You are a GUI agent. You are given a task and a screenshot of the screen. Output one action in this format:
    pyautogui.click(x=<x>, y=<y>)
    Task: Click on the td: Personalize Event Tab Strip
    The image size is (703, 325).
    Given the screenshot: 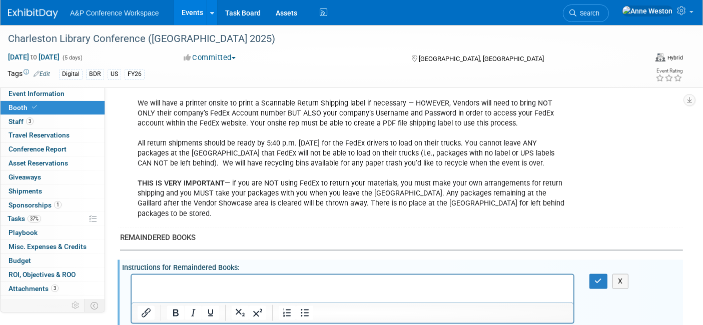 What is the action you would take?
    pyautogui.click(x=76, y=306)
    